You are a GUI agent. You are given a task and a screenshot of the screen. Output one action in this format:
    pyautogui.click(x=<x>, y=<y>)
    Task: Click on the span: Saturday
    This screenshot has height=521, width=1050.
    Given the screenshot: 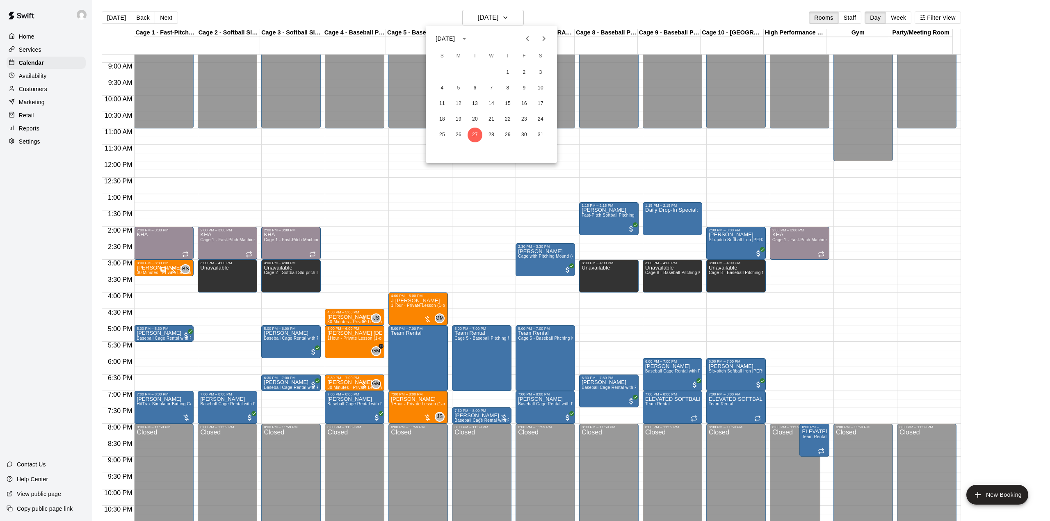 What is the action you would take?
    pyautogui.click(x=540, y=56)
    